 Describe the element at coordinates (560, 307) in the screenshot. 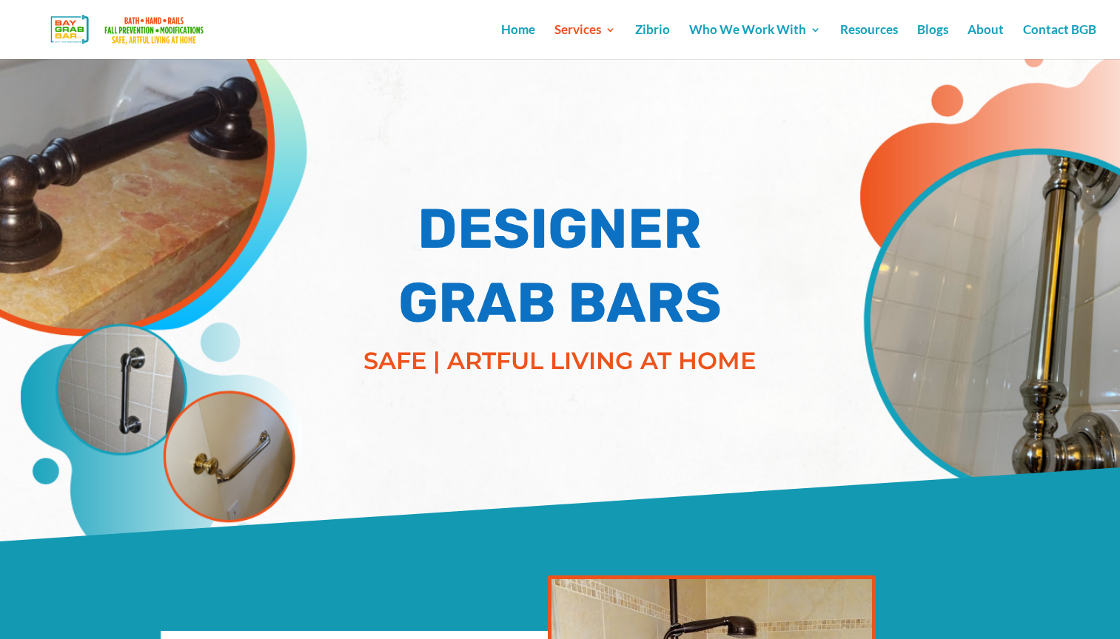

I see `h1: GRAB BARS` at that location.